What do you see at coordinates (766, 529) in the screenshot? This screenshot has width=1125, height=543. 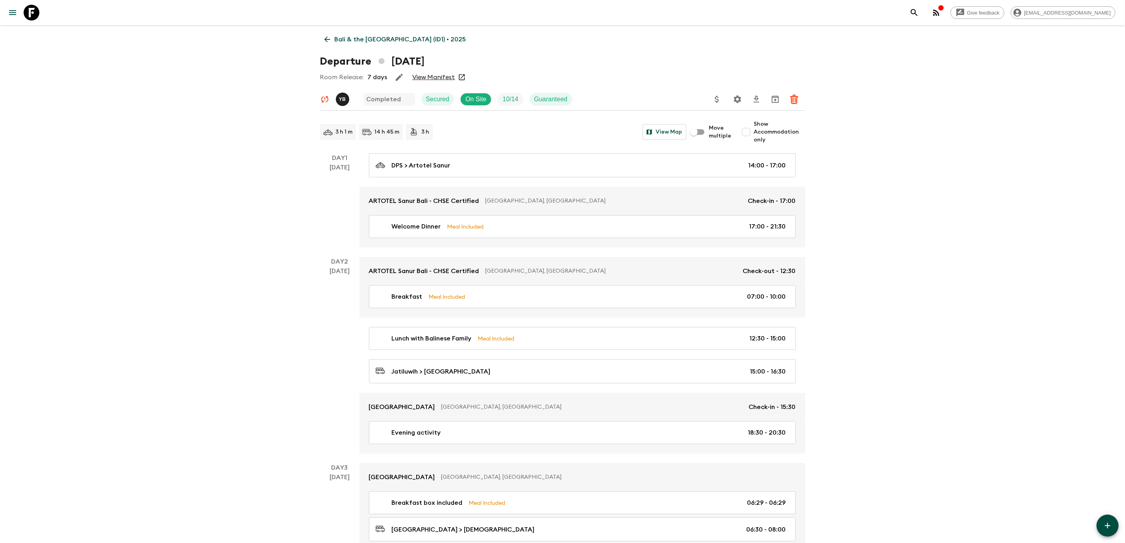 I see `p: 06:30 - 08:00` at bounding box center [766, 529].